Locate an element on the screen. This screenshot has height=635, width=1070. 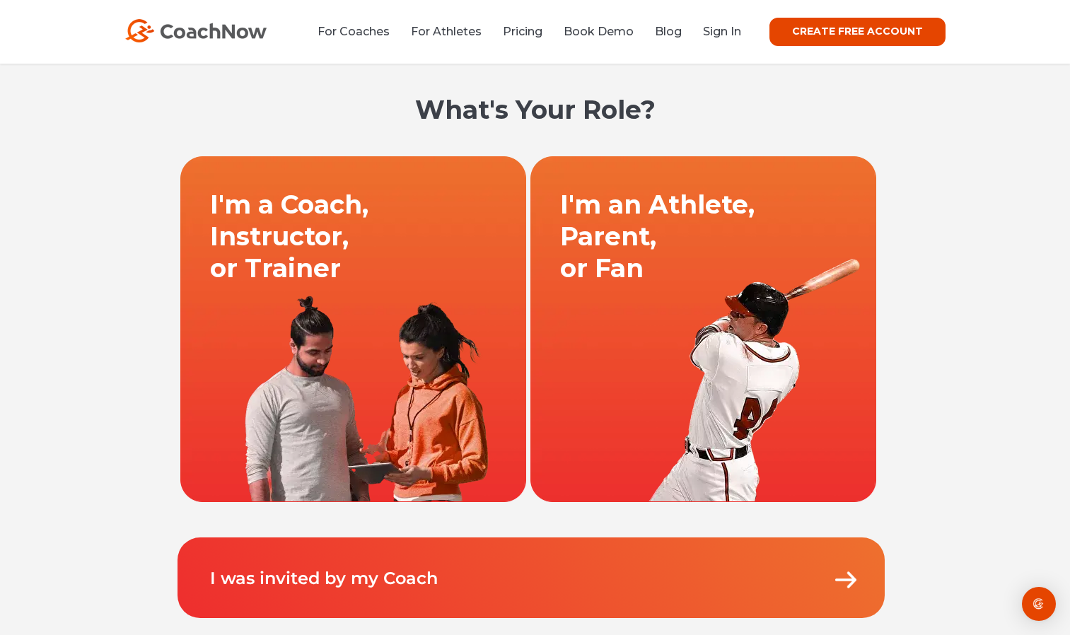
a: For Athletes is located at coordinates (446, 31).